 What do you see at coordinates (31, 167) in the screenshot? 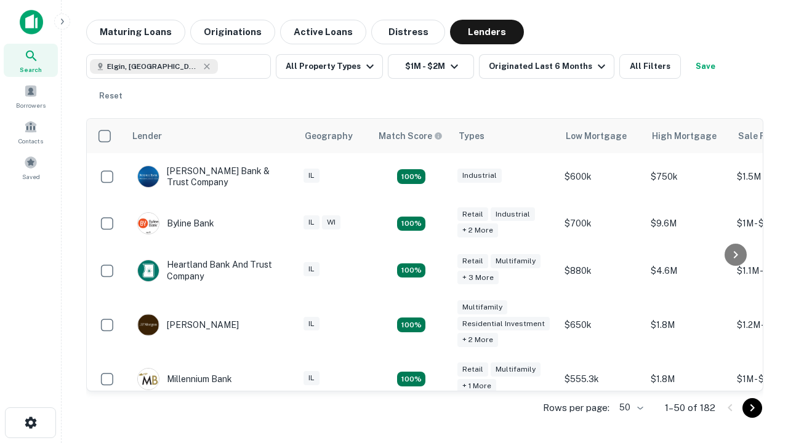
I see `div: Saved` at bounding box center [31, 167].